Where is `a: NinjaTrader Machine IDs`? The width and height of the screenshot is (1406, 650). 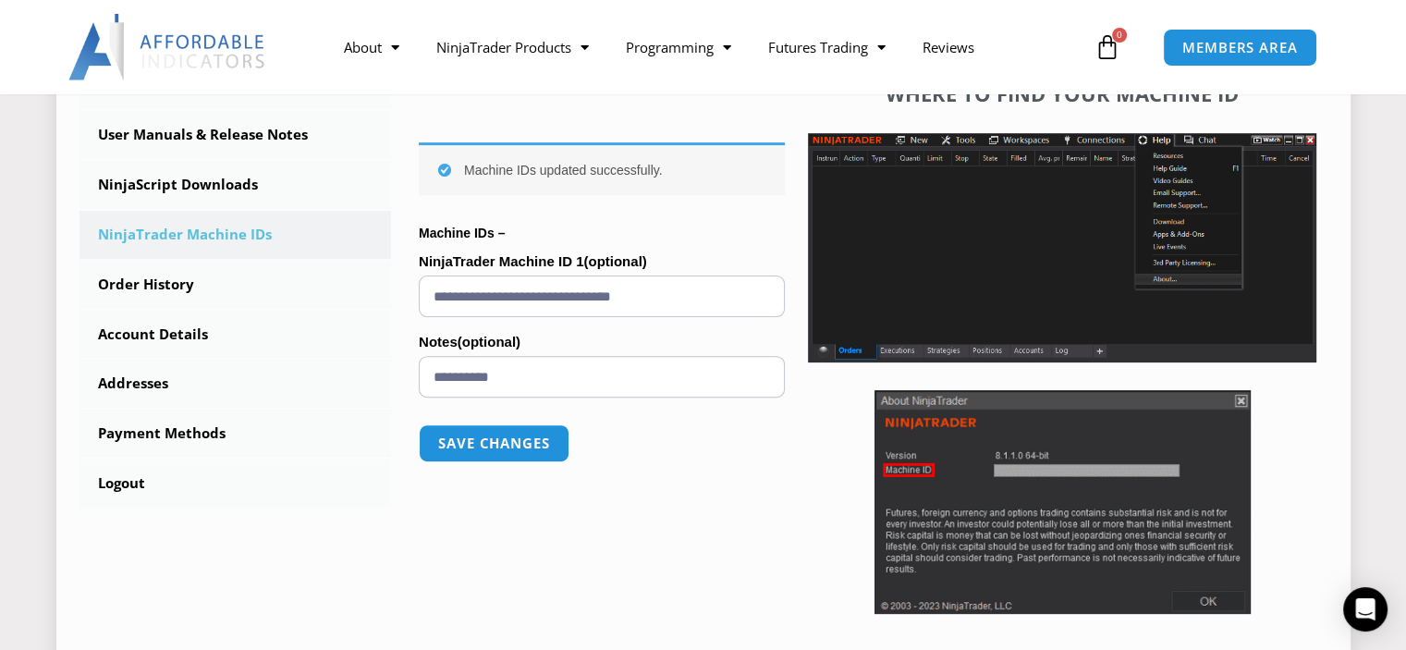
a: NinjaTrader Machine IDs is located at coordinates (236, 235).